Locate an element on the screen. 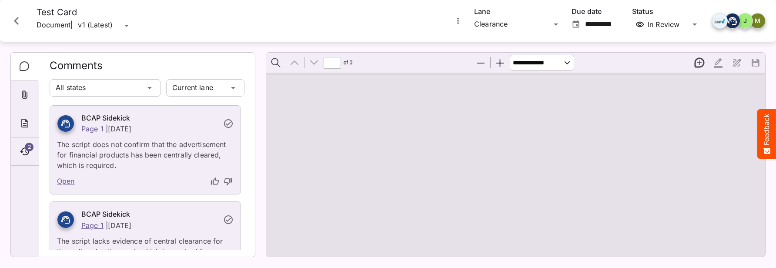 The image size is (776, 268). p: The script does not confirm that the advertisement for financial products has been centrally clea... is located at coordinates (145, 152).